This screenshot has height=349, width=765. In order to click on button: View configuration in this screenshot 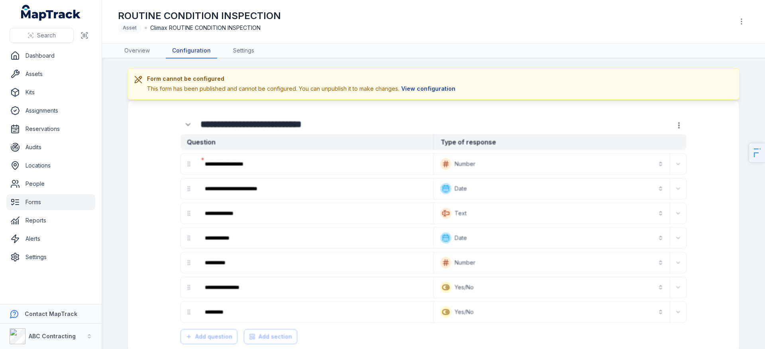, I will do `click(428, 89)`.